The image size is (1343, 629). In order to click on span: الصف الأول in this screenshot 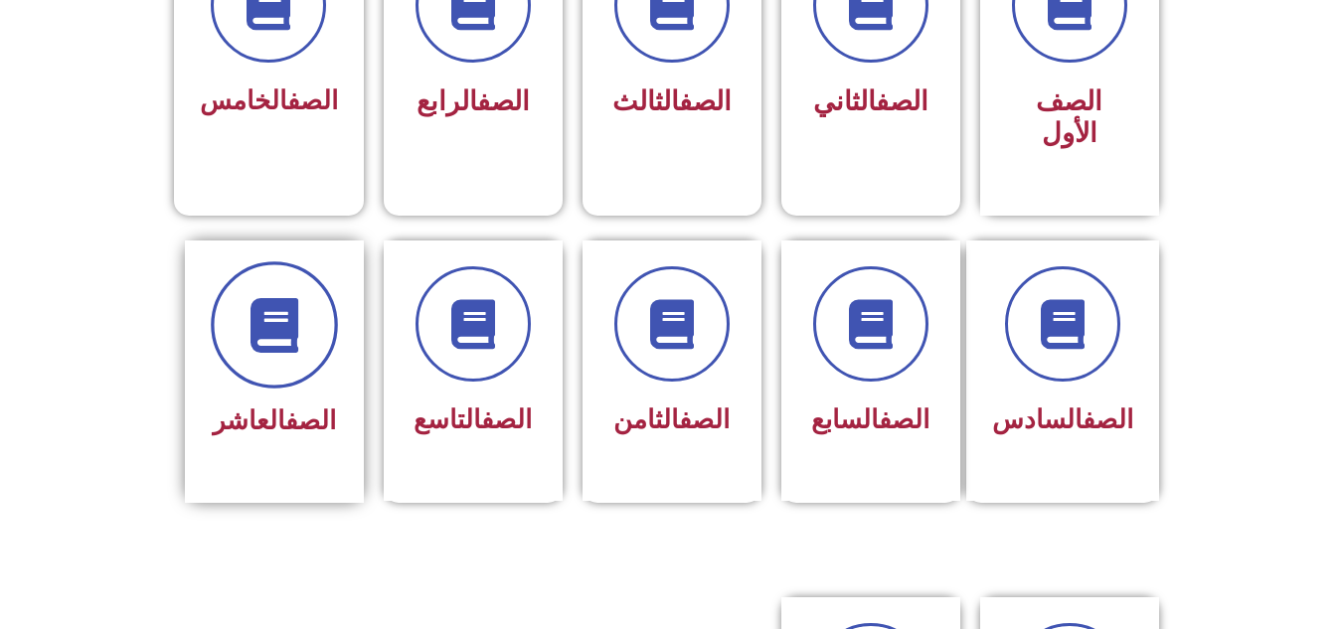, I will do `click(1069, 117)`.